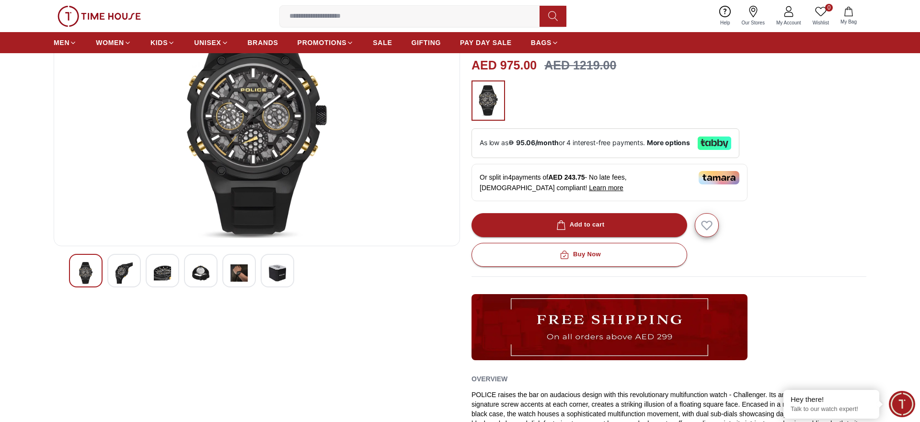 This screenshot has height=422, width=920. What do you see at coordinates (753, 16) in the screenshot?
I see `a: Our Stores` at bounding box center [753, 16].